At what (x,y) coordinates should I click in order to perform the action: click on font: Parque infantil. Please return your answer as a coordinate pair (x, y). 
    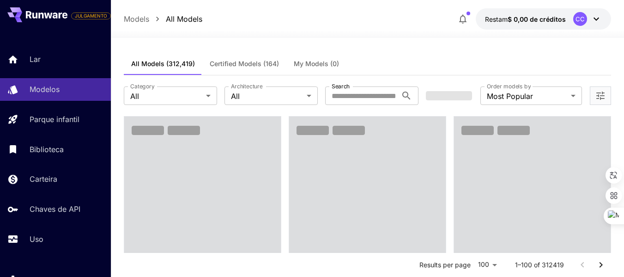
    Looking at the image, I should click on (55, 119).